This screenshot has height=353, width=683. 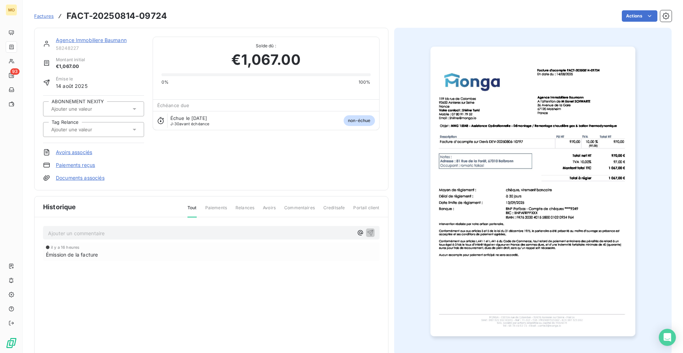 I want to click on span: Relances, so click(x=245, y=211).